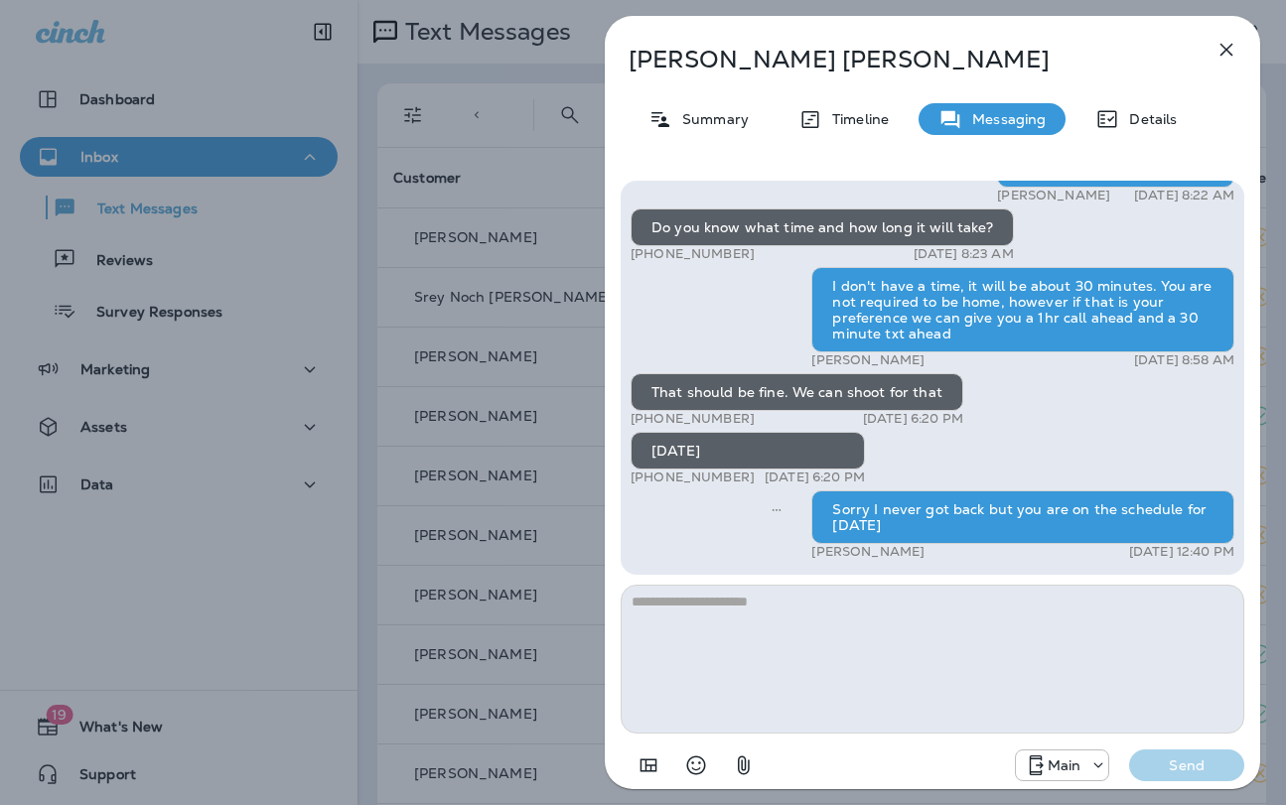 The height and width of the screenshot is (805, 1286). Describe the element at coordinates (797, 392) in the screenshot. I see `div: That should be fine. We can shoot for that` at that location.